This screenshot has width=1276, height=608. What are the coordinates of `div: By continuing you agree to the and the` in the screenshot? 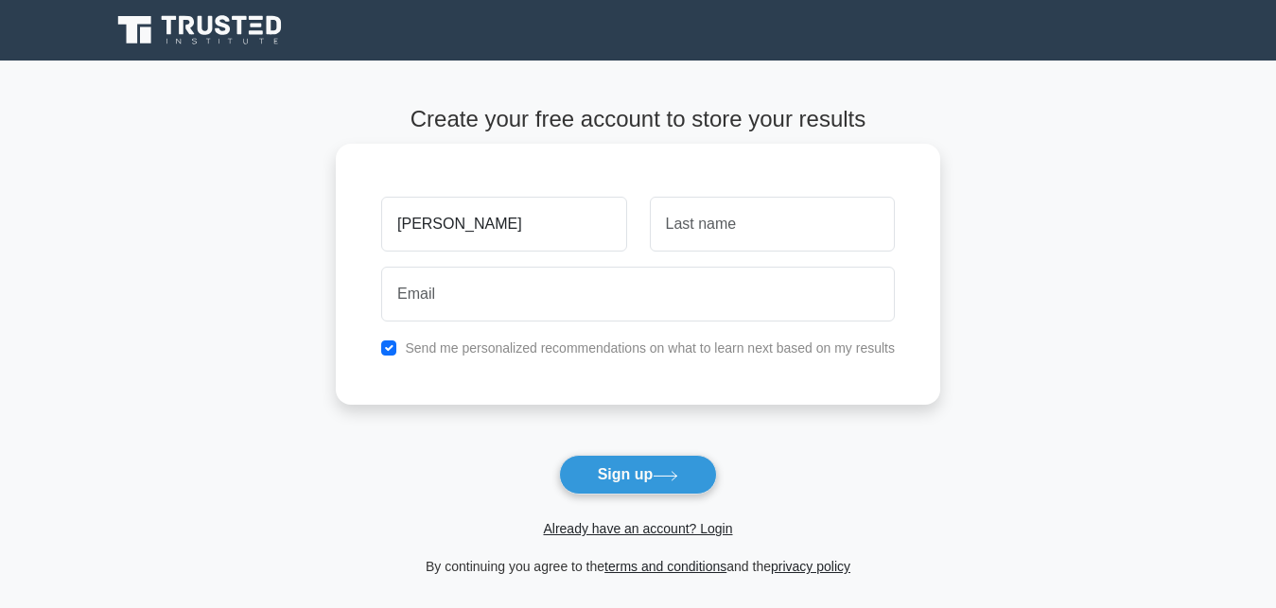 It's located at (638, 567).